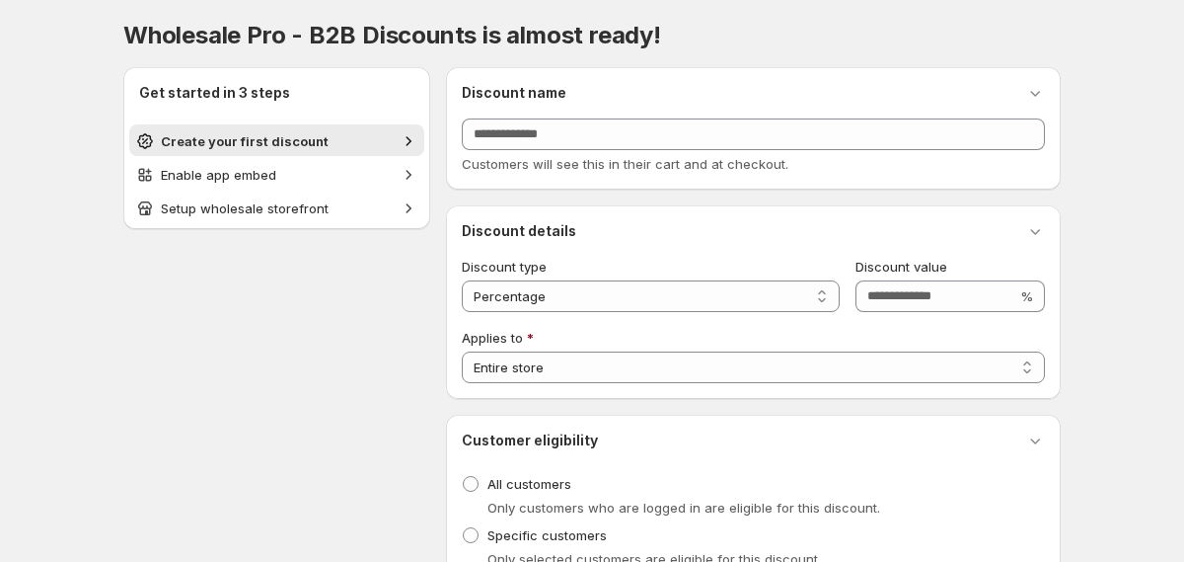 The width and height of the screenshot is (1184, 562). I want to click on h3: Discount details, so click(519, 231).